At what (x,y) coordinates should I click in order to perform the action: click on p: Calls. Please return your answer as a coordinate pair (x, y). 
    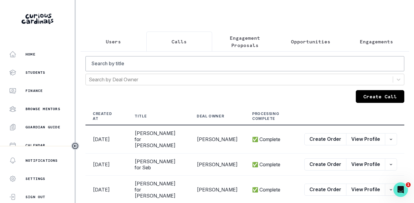
    Looking at the image, I should click on (179, 42).